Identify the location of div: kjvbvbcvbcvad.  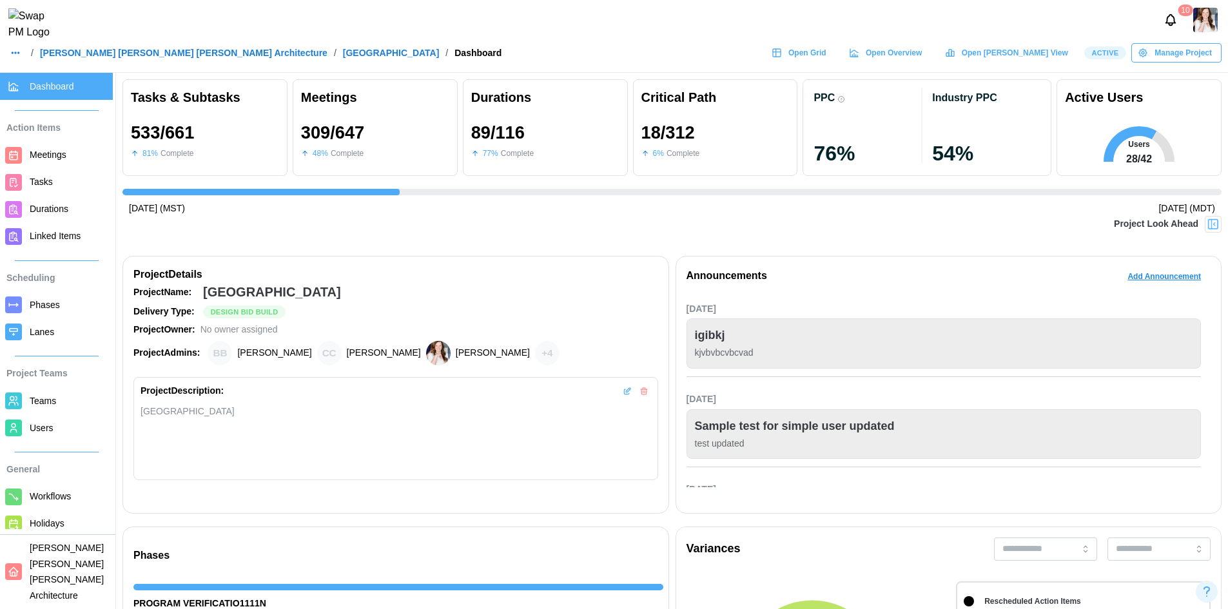
(944, 353).